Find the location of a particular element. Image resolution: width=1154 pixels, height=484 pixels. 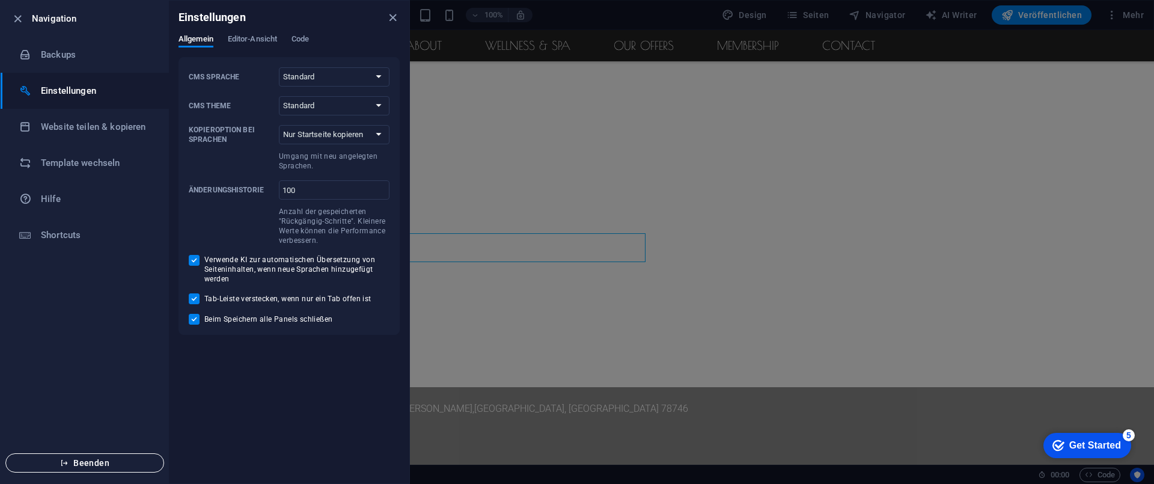

h6: Backups is located at coordinates (96, 55).